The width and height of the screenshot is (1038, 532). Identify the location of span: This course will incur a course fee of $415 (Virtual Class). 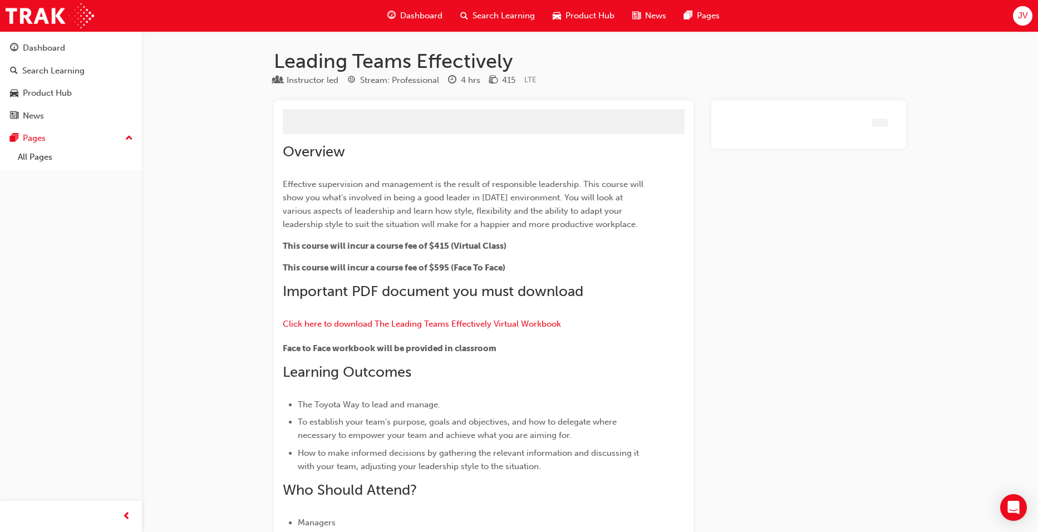
(395, 246).